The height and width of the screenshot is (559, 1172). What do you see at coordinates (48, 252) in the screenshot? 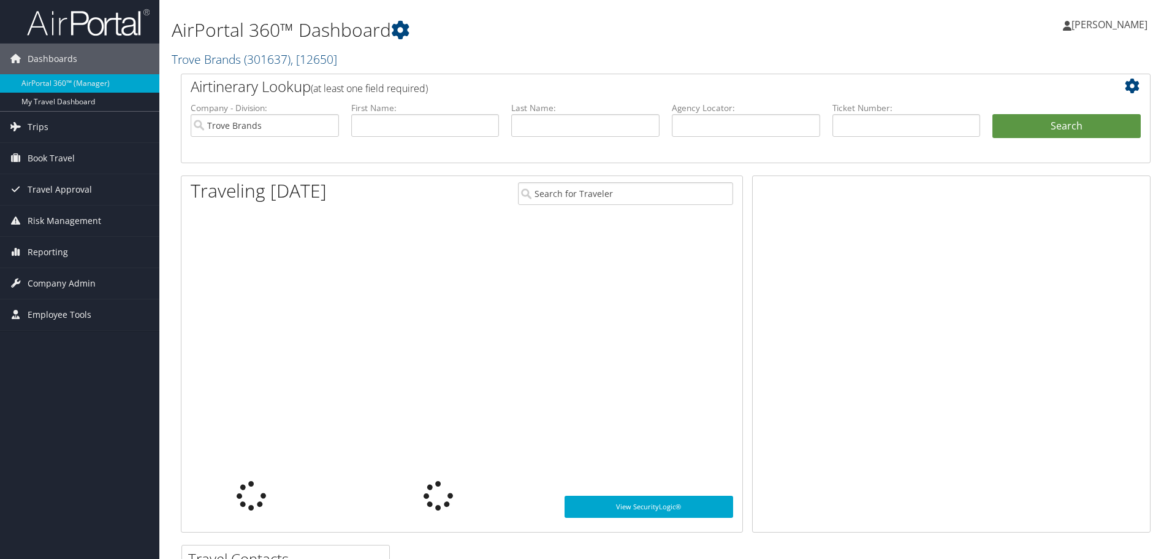
I see `span: Reporting` at bounding box center [48, 252].